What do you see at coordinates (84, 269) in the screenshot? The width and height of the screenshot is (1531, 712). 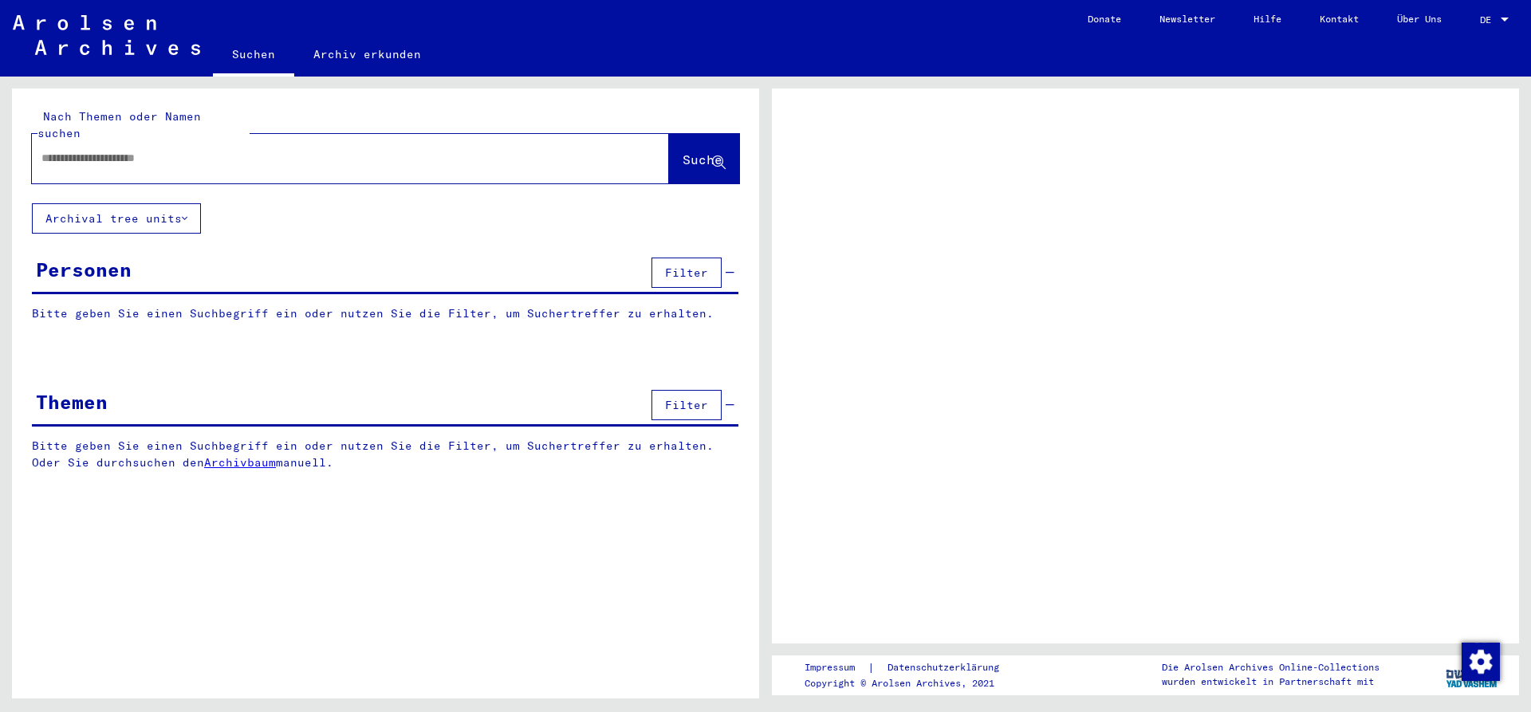 I see `div: Personen` at bounding box center [84, 269].